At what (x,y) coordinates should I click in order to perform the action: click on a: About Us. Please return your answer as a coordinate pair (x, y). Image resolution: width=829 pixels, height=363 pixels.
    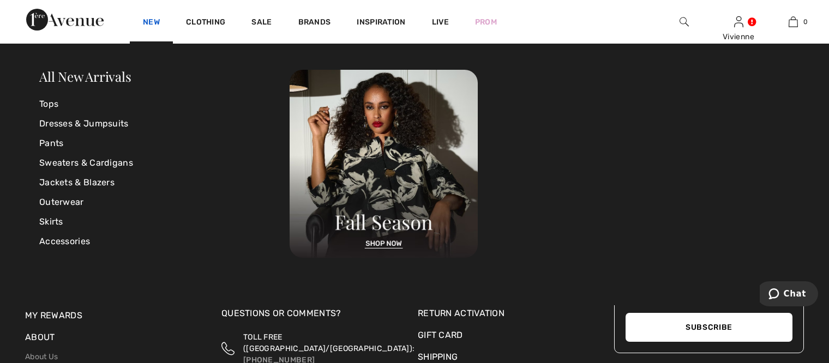
    Looking at the image, I should click on (41, 357).